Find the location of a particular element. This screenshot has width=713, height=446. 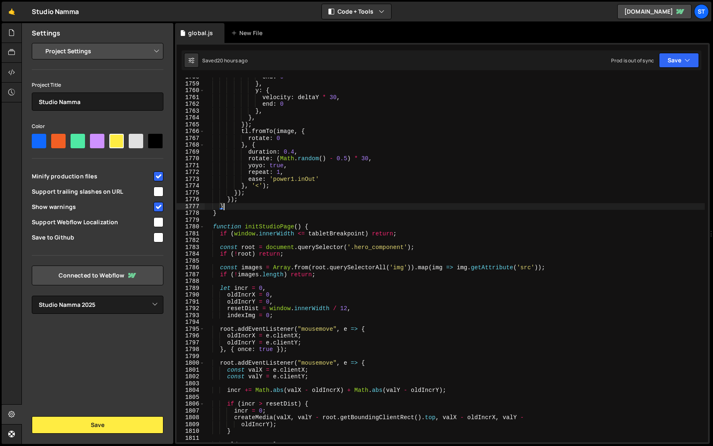

span: Save to Github is located at coordinates (92, 237).